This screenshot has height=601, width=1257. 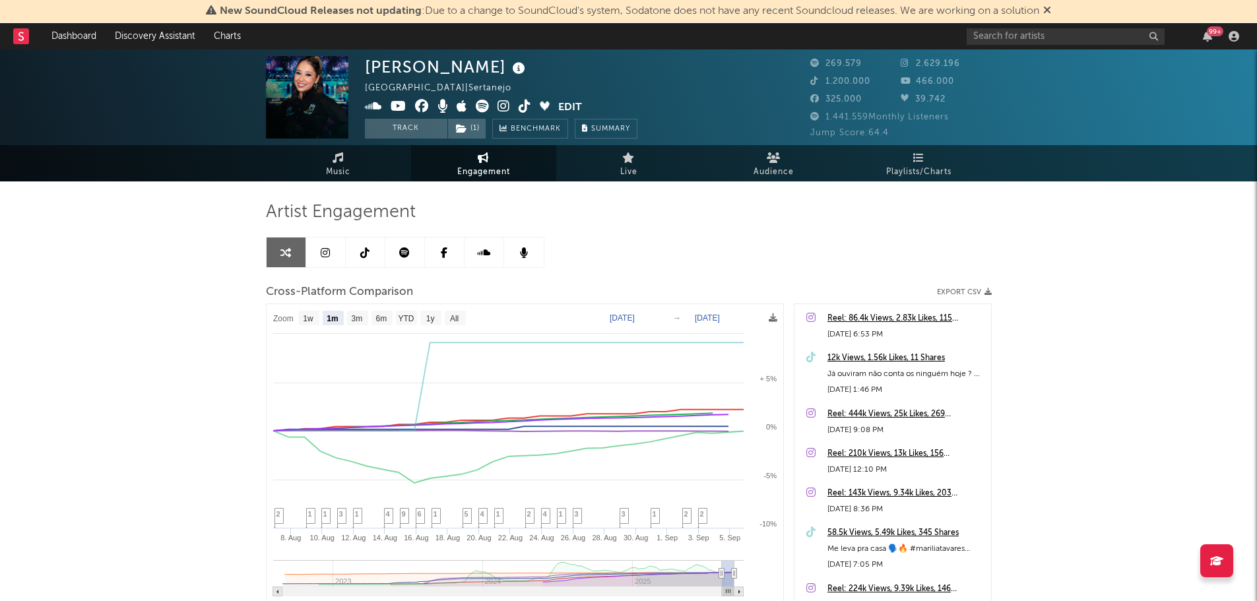 What do you see at coordinates (404, 514) in the screenshot?
I see `span: 9` at bounding box center [404, 514].